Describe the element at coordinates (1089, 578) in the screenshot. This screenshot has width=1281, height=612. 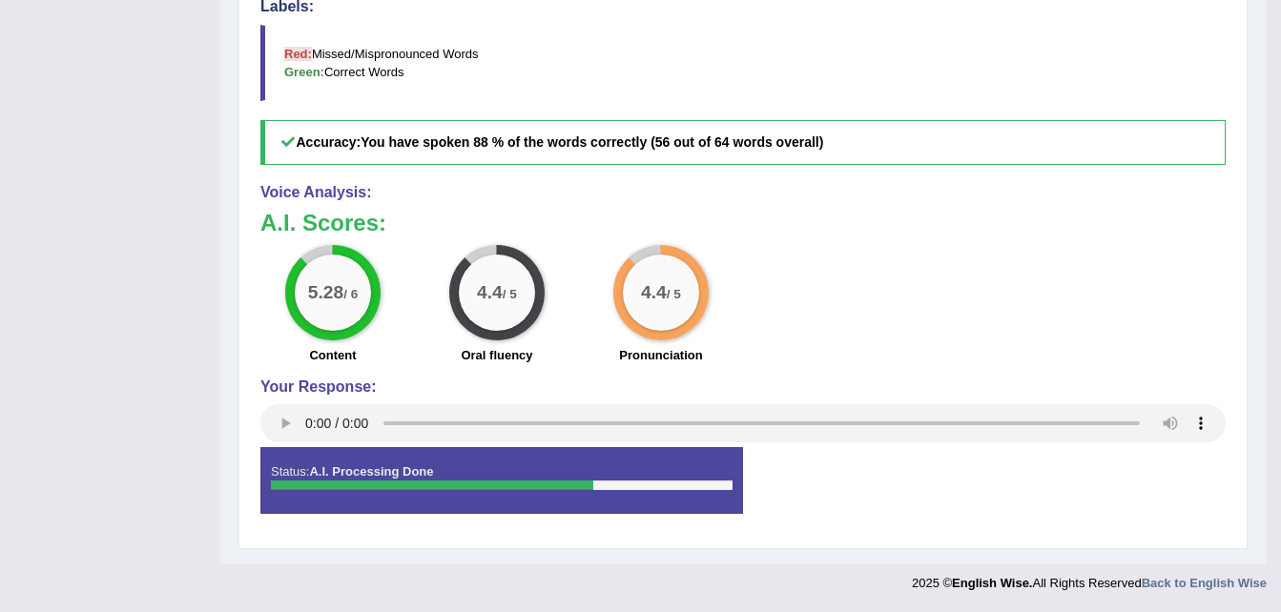
I see `div: 2025 © All Rights Reserved` at that location.